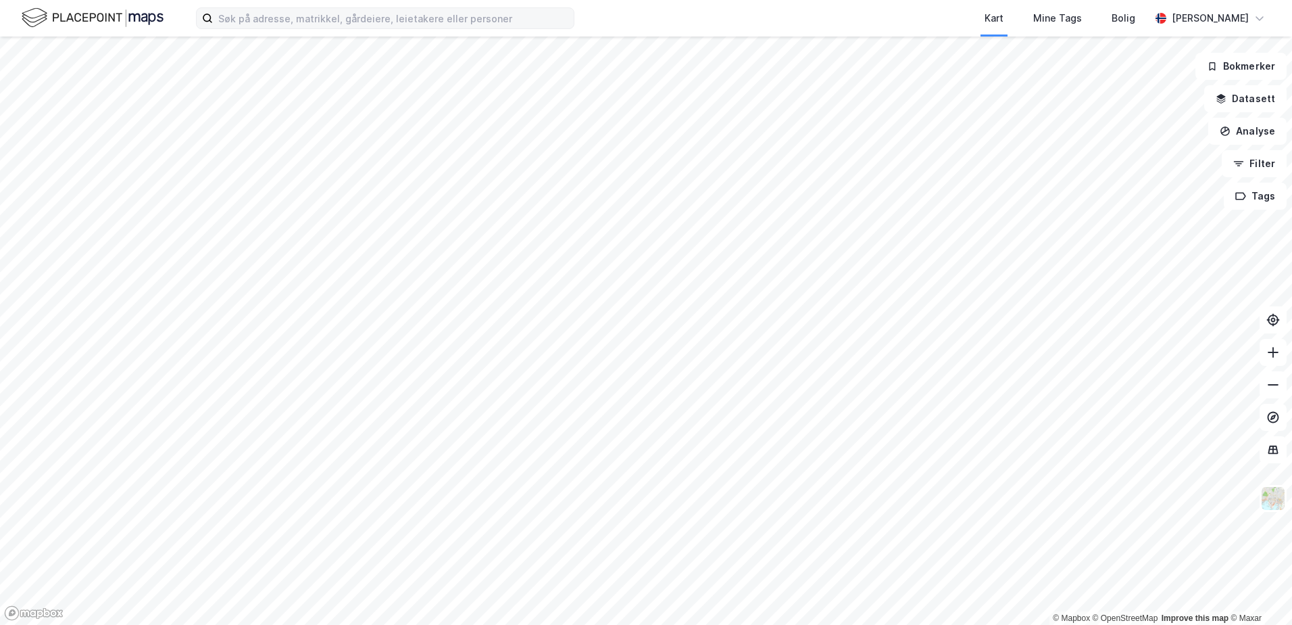 This screenshot has height=625, width=1292. I want to click on button: Bokmerker, so click(1241, 66).